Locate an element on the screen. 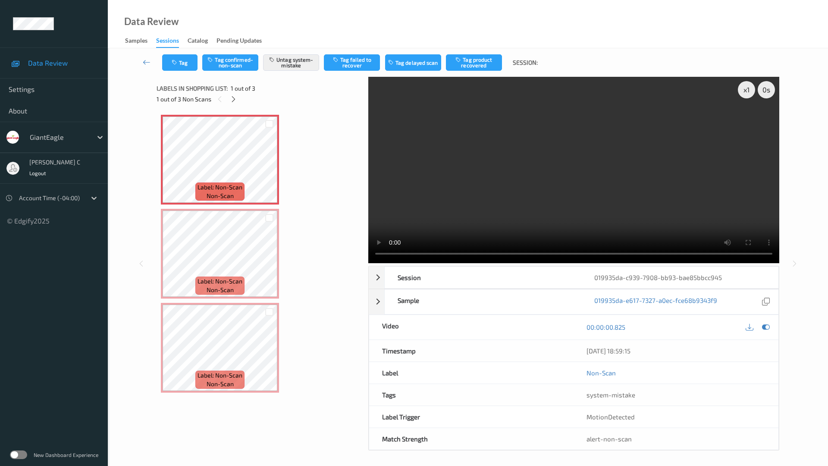 The image size is (828, 466). div: 0 s is located at coordinates (766, 90).